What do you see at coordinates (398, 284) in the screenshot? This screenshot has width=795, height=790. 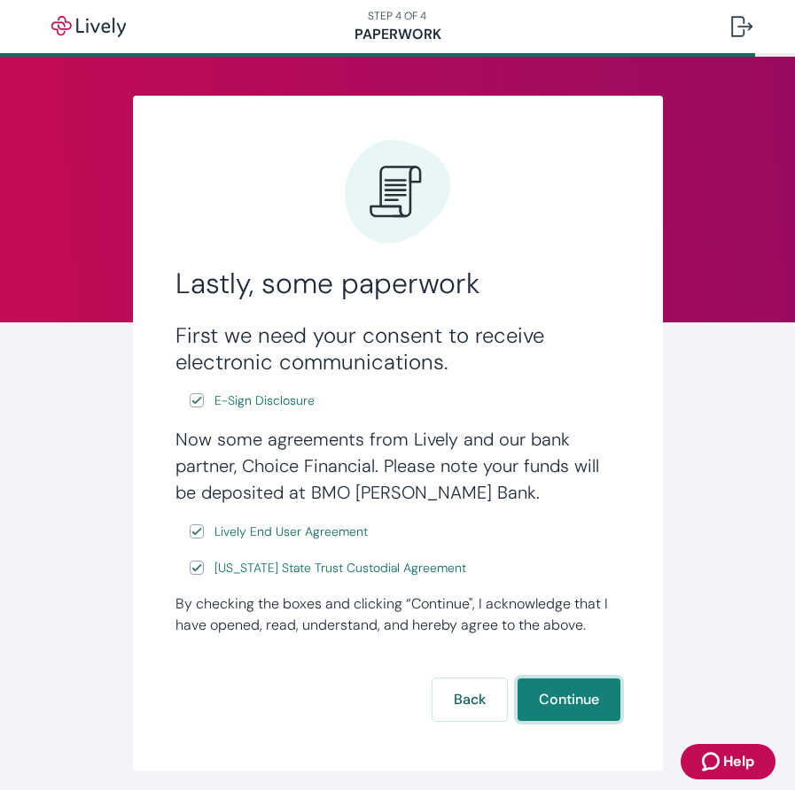 I see `h2: Lastly, some paperwork` at bounding box center [398, 284].